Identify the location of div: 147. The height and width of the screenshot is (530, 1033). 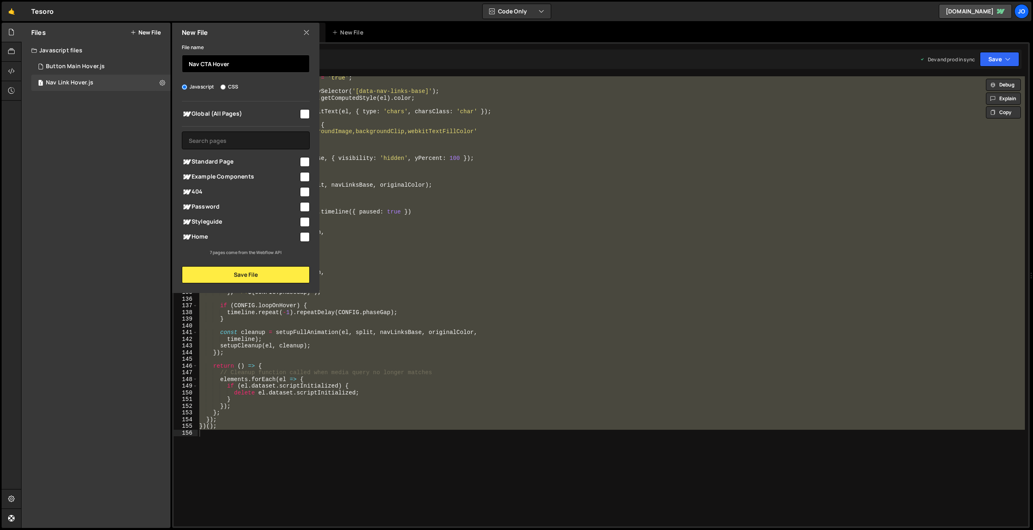
(185, 372).